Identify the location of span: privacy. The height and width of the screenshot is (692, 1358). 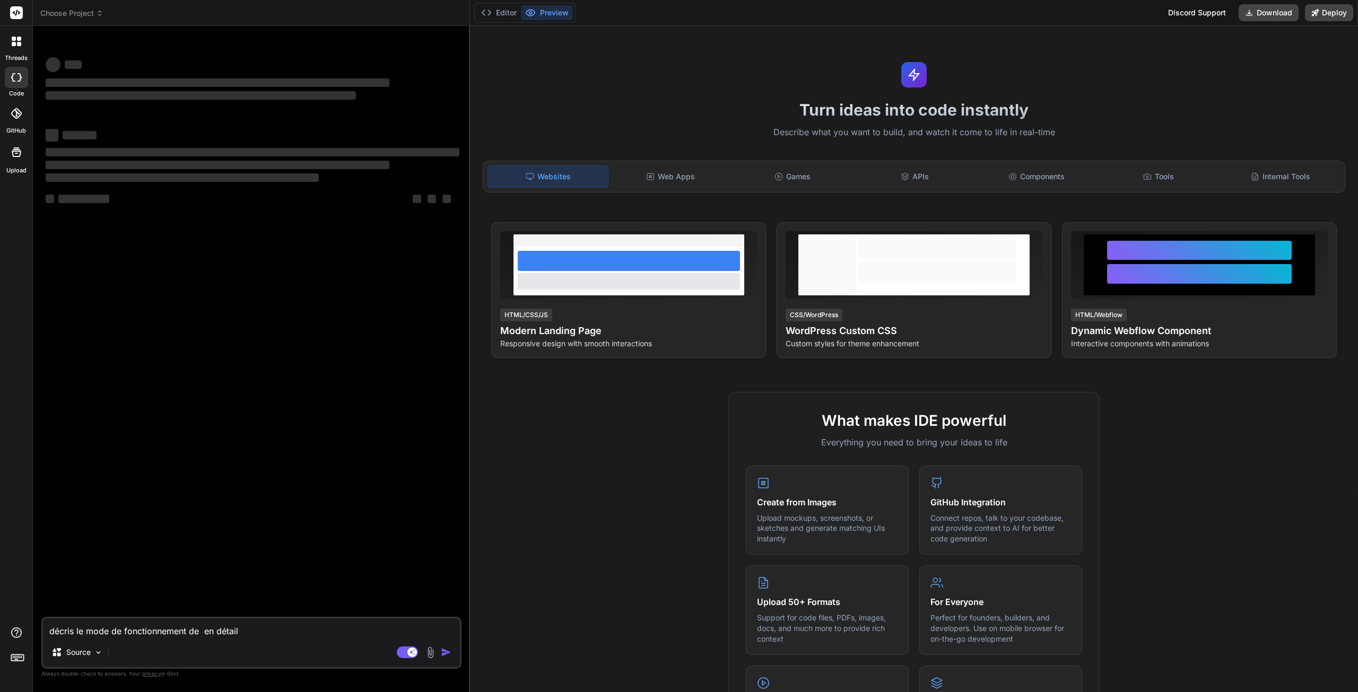
(152, 674).